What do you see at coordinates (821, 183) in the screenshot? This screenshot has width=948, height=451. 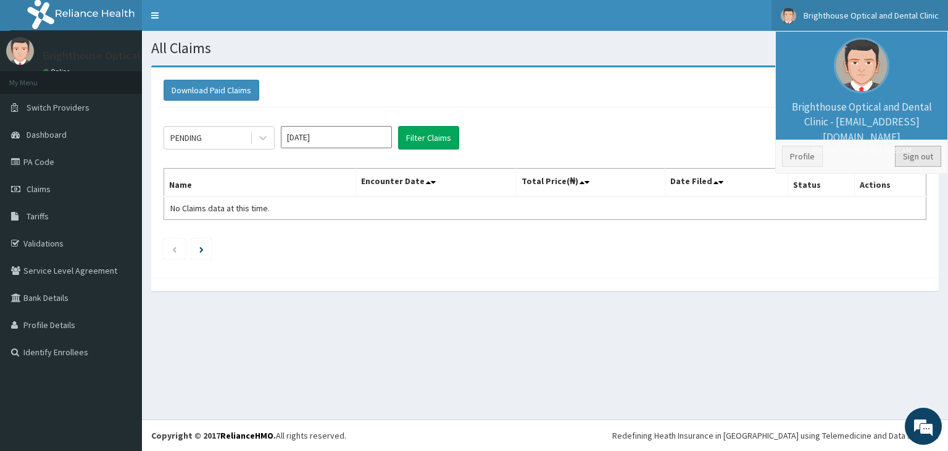 I see `th: Status` at bounding box center [821, 183].